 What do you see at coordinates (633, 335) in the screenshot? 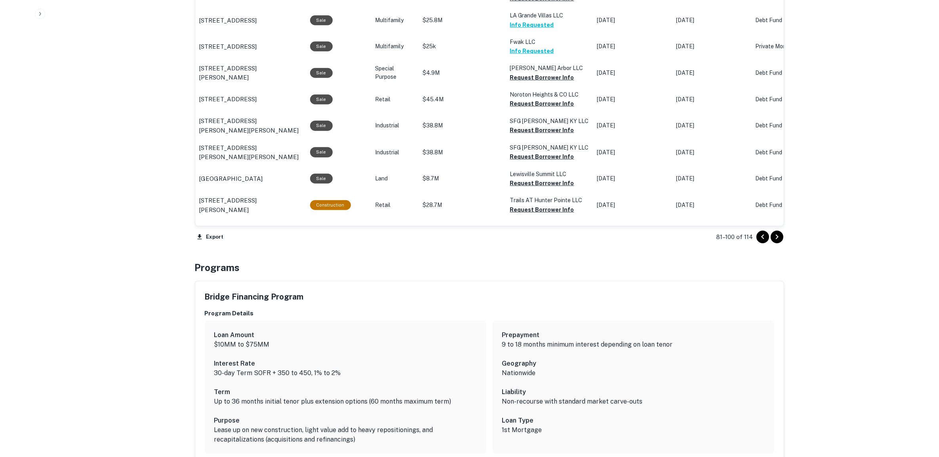
I see `h6: Prepayment` at bounding box center [633, 335].